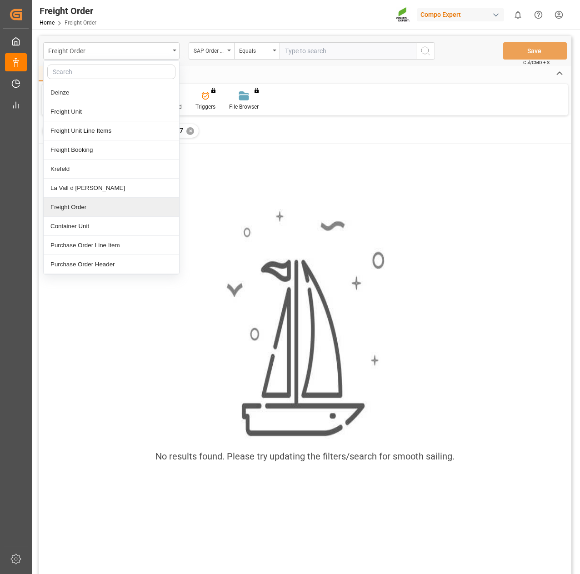 The image size is (580, 574). I want to click on div: Container Unit, so click(111, 226).